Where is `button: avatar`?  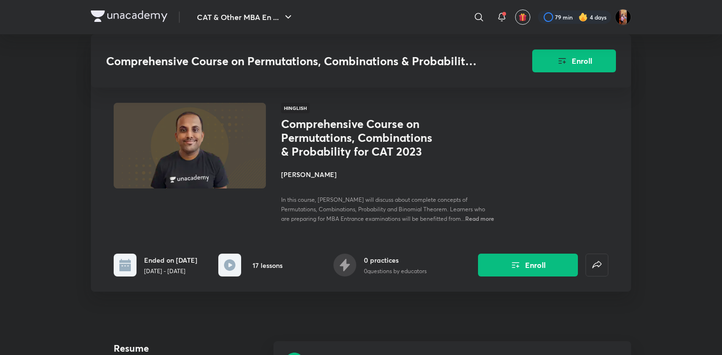
button: avatar is located at coordinates (523, 17).